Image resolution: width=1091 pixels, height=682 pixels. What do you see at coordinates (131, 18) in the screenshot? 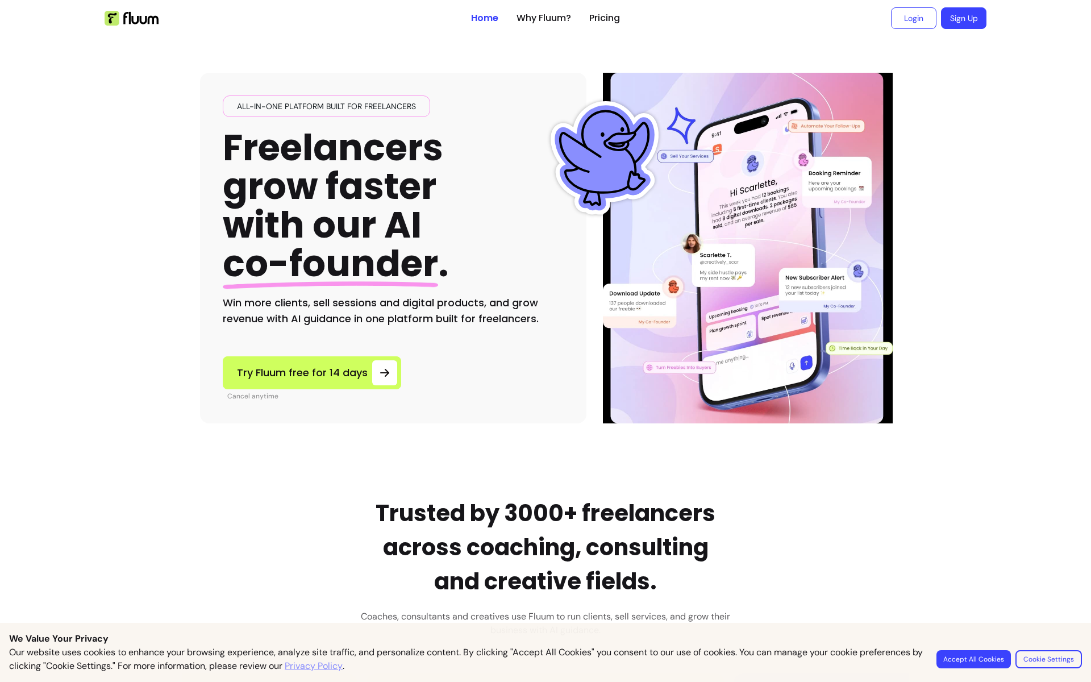
I see `img: Fluum Logo` at bounding box center [131, 18].